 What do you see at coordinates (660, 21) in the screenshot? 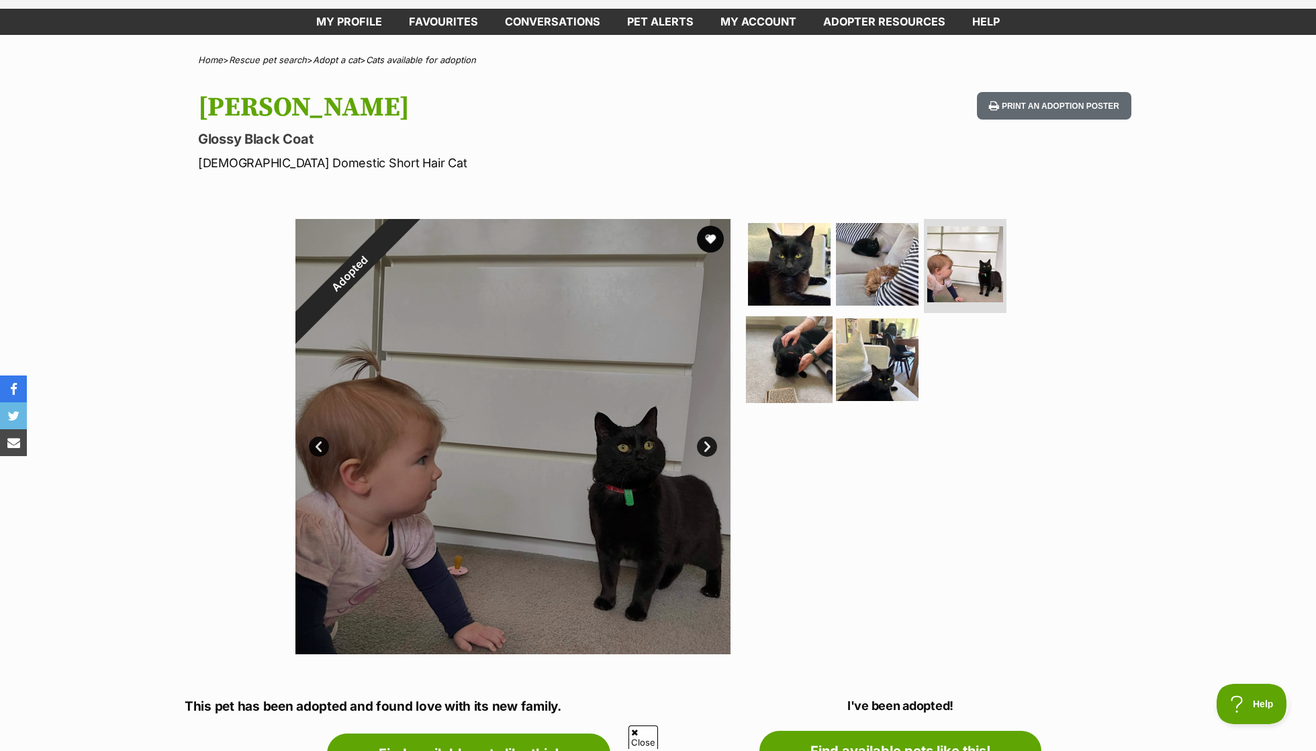
I see `a: Pet alerts` at bounding box center [660, 21].